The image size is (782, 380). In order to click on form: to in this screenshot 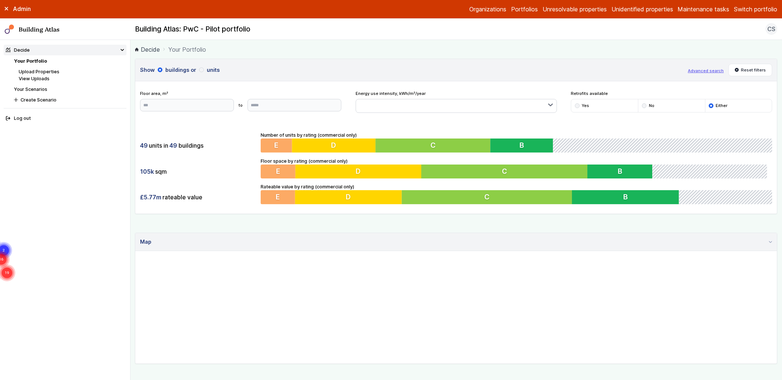, I will do `click(241, 105)`.